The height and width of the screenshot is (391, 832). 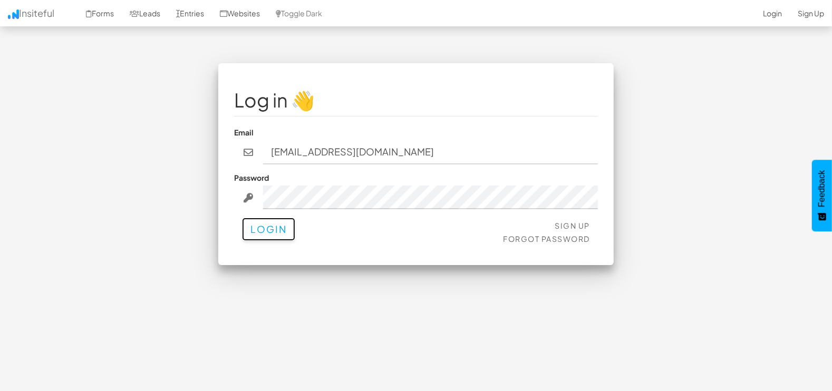 What do you see at coordinates (268, 229) in the screenshot?
I see `button: Login` at bounding box center [268, 229].